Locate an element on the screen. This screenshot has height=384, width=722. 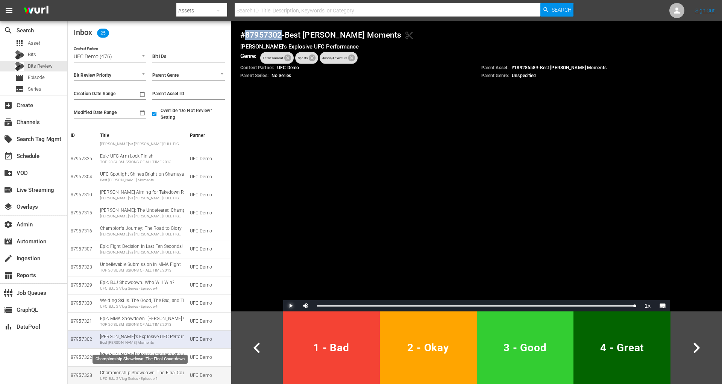
div: Epic BJJ Showdown: Who Will Win? is located at coordinates (142, 285).